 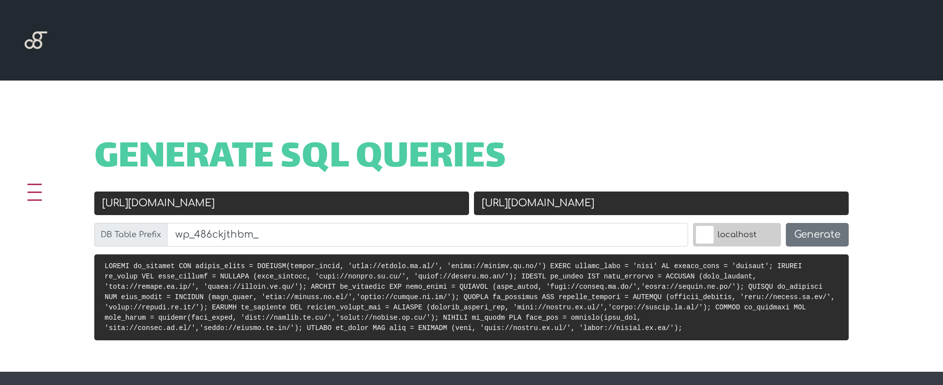 I want to click on label: DB Table Prefix, so click(x=131, y=235).